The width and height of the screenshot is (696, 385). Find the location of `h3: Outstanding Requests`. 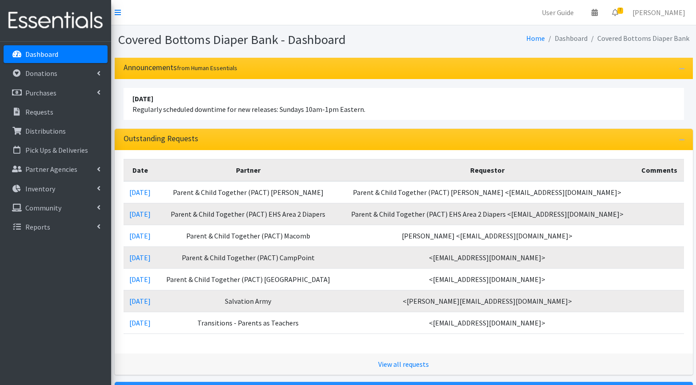

h3: Outstanding Requests is located at coordinates (161, 139).